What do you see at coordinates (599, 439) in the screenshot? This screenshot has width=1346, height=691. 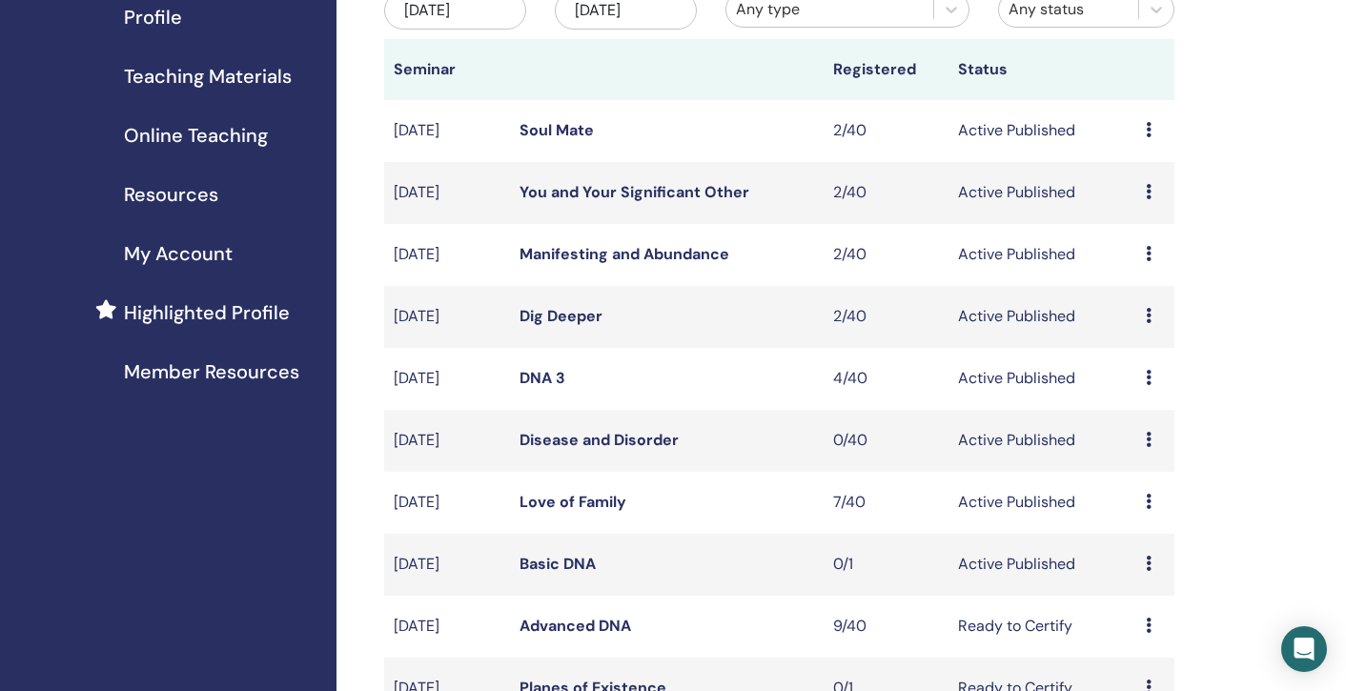 I see `a: Disease and Disorder` at bounding box center [599, 439].